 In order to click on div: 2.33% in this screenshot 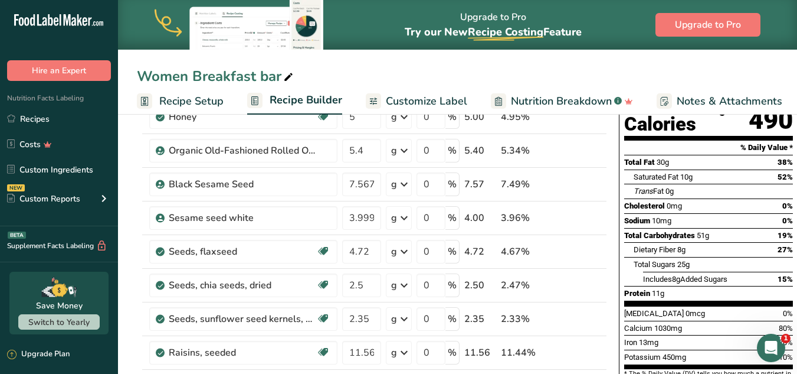, I will do `click(526, 319)`.